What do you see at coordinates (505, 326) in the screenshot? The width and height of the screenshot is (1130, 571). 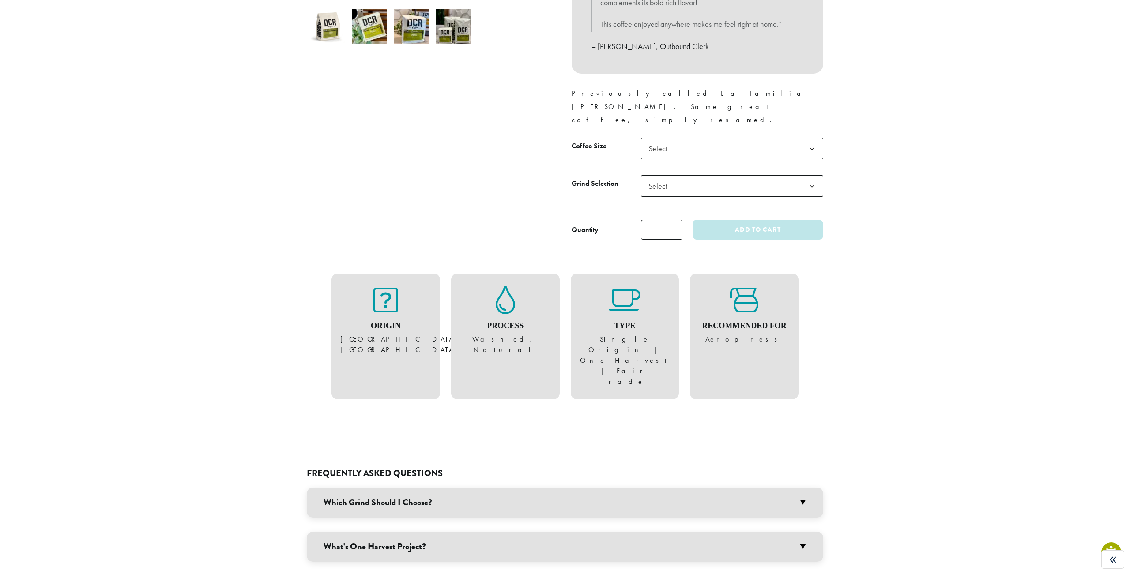 I see `h4: Process` at bounding box center [505, 326].